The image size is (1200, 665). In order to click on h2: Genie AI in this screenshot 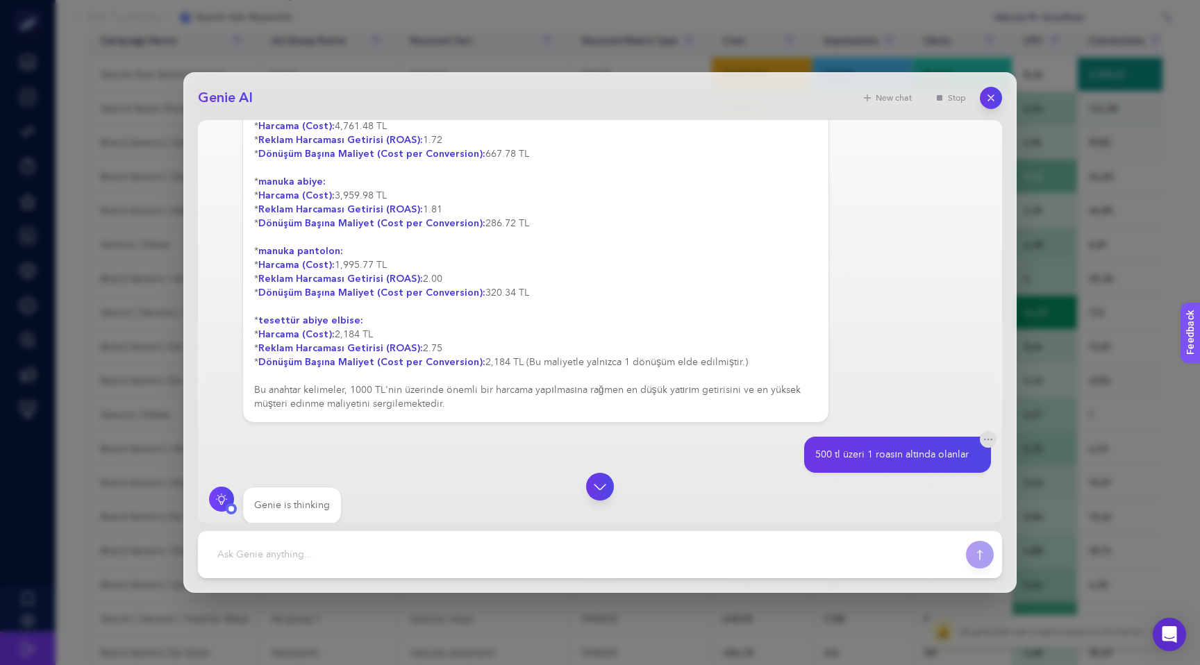, I will do `click(225, 98)`.